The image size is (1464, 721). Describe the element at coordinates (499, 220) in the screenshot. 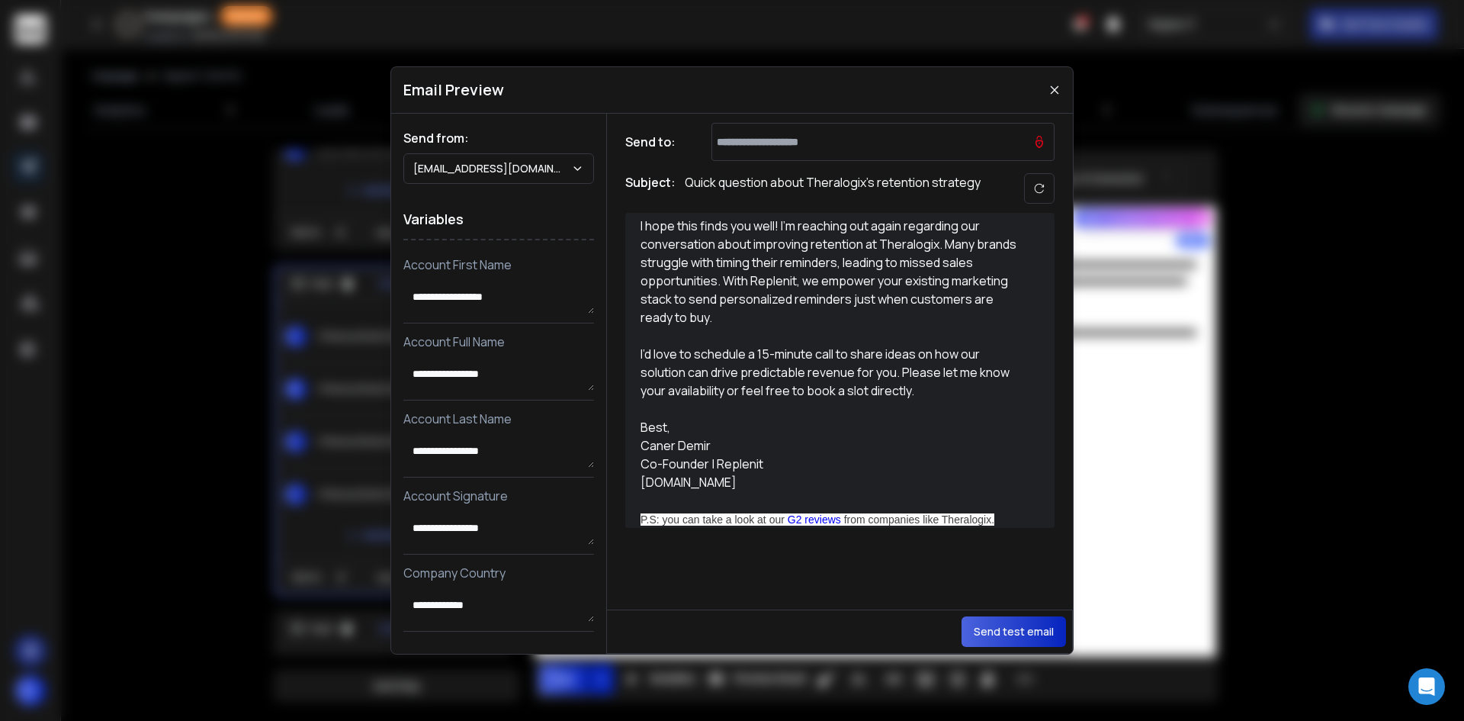

I see `h1: Variables` at that location.